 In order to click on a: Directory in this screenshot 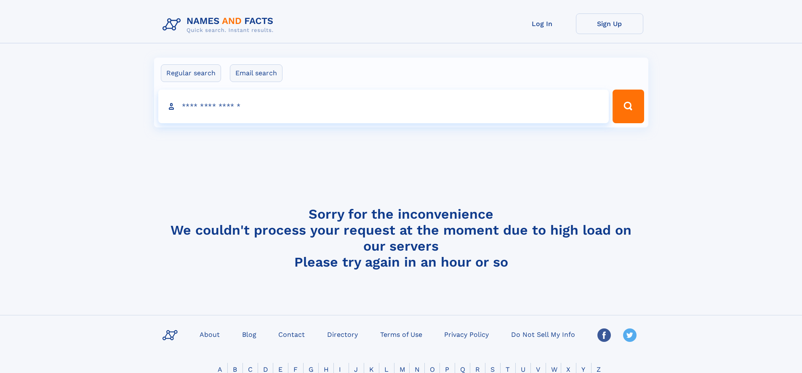, I will do `click(342, 334)`.